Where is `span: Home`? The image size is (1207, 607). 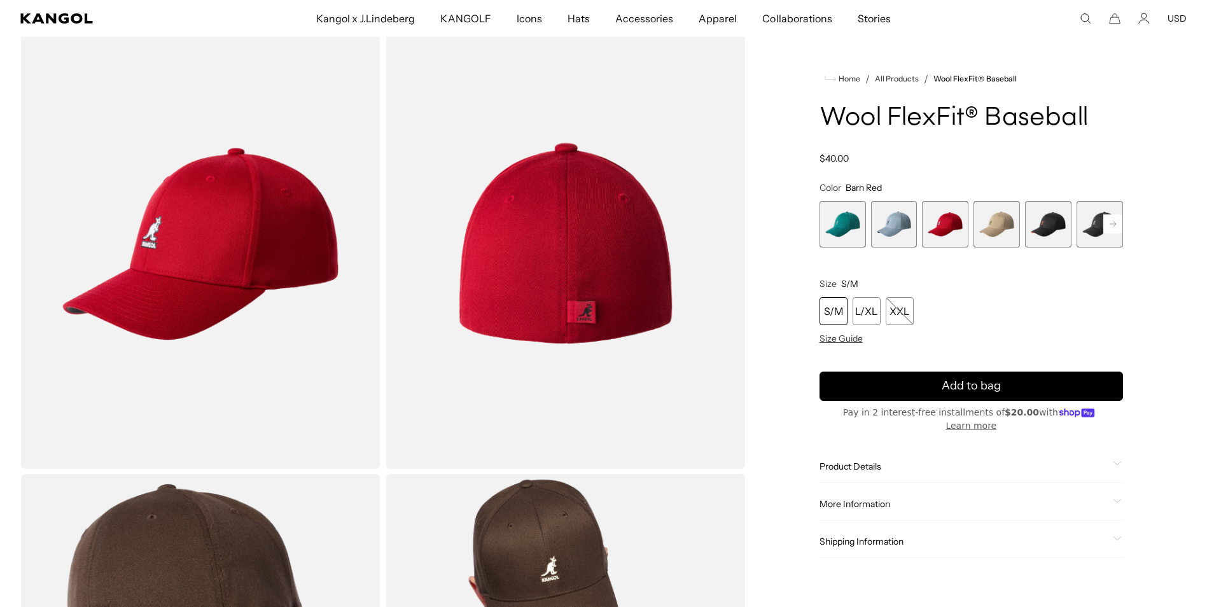 span: Home is located at coordinates (848, 79).